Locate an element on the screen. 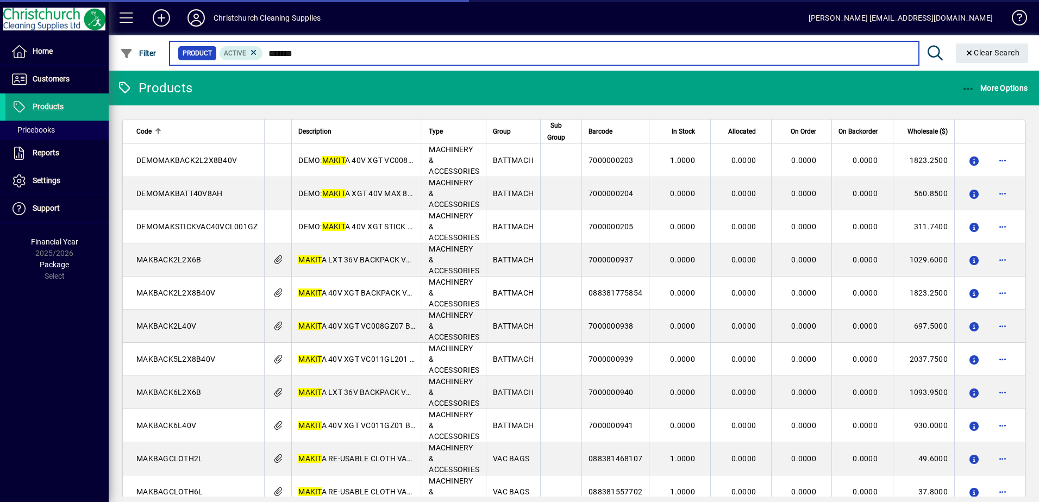 This screenshot has width=1039, height=502. div: Barcode is located at coordinates (615, 131).